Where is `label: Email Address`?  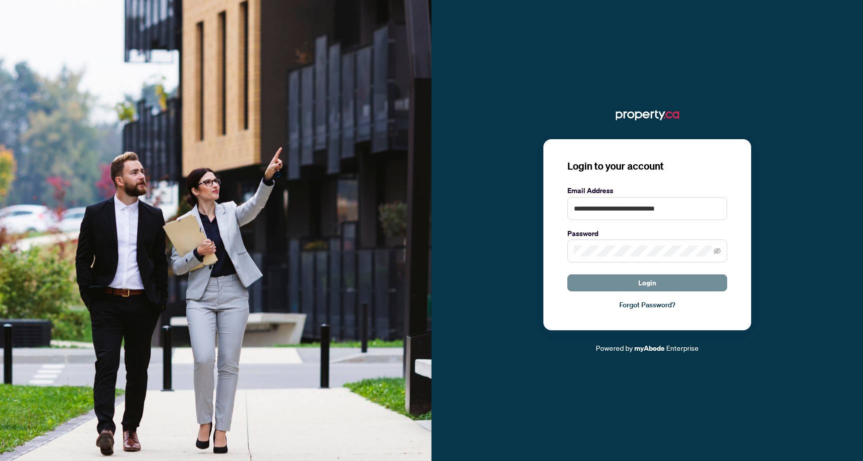
label: Email Address is located at coordinates (647, 191).